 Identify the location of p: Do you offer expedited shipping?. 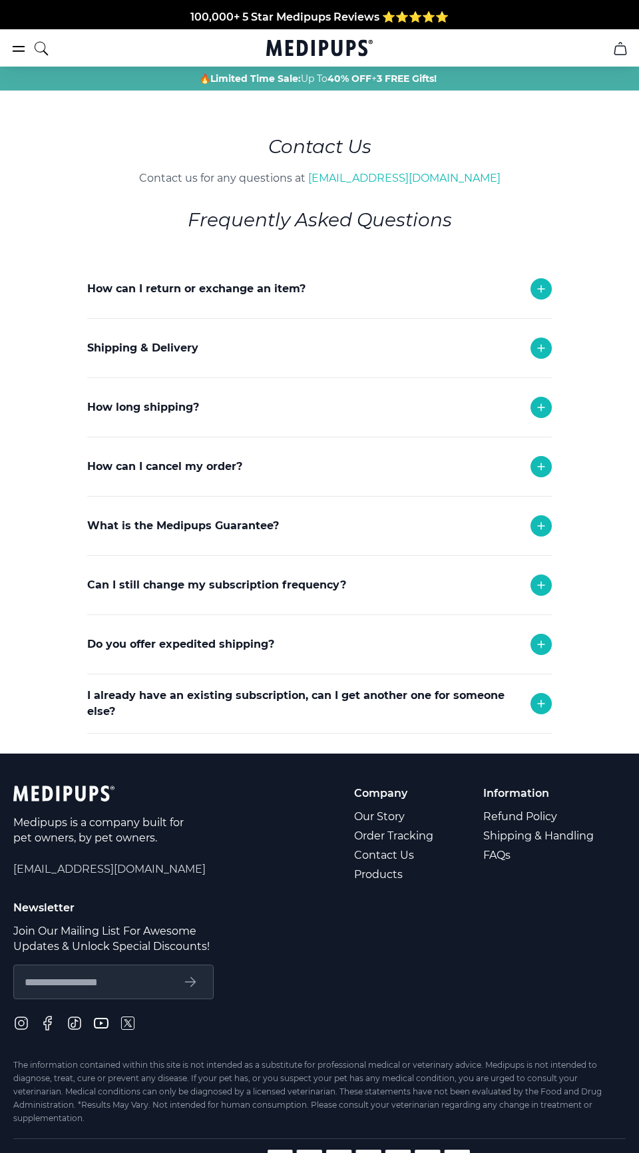
(180, 644).